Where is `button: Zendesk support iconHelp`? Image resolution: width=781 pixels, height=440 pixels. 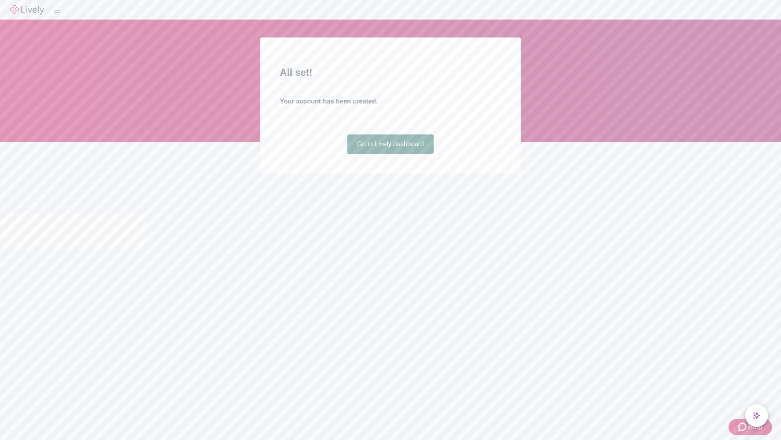 button: Zendesk support iconHelp is located at coordinates (750, 427).